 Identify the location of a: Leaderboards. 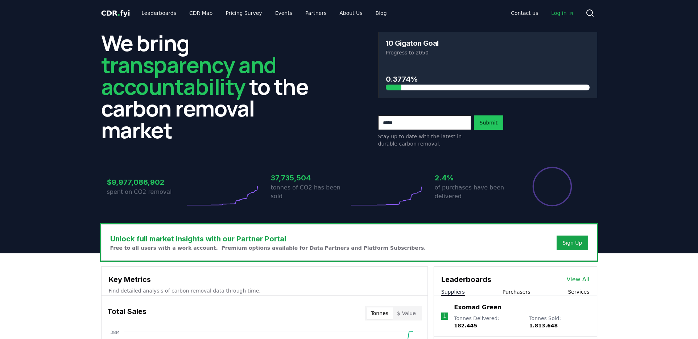
(159, 13).